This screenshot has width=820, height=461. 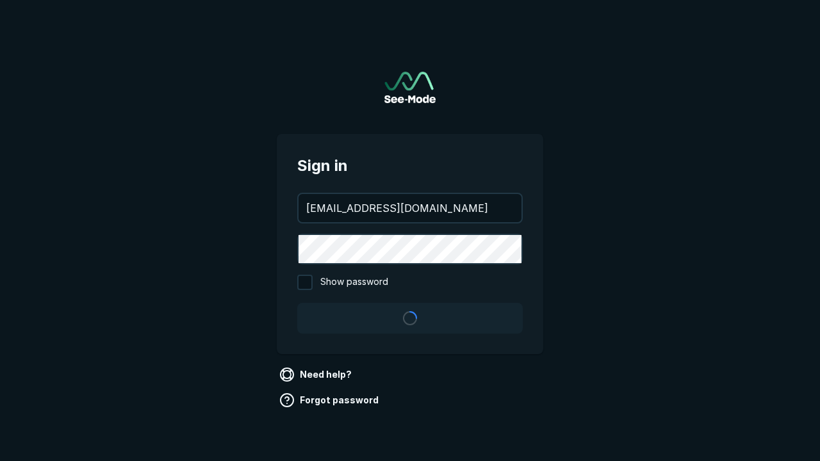 What do you see at coordinates (410, 166) in the screenshot?
I see `span: Sign in` at bounding box center [410, 166].